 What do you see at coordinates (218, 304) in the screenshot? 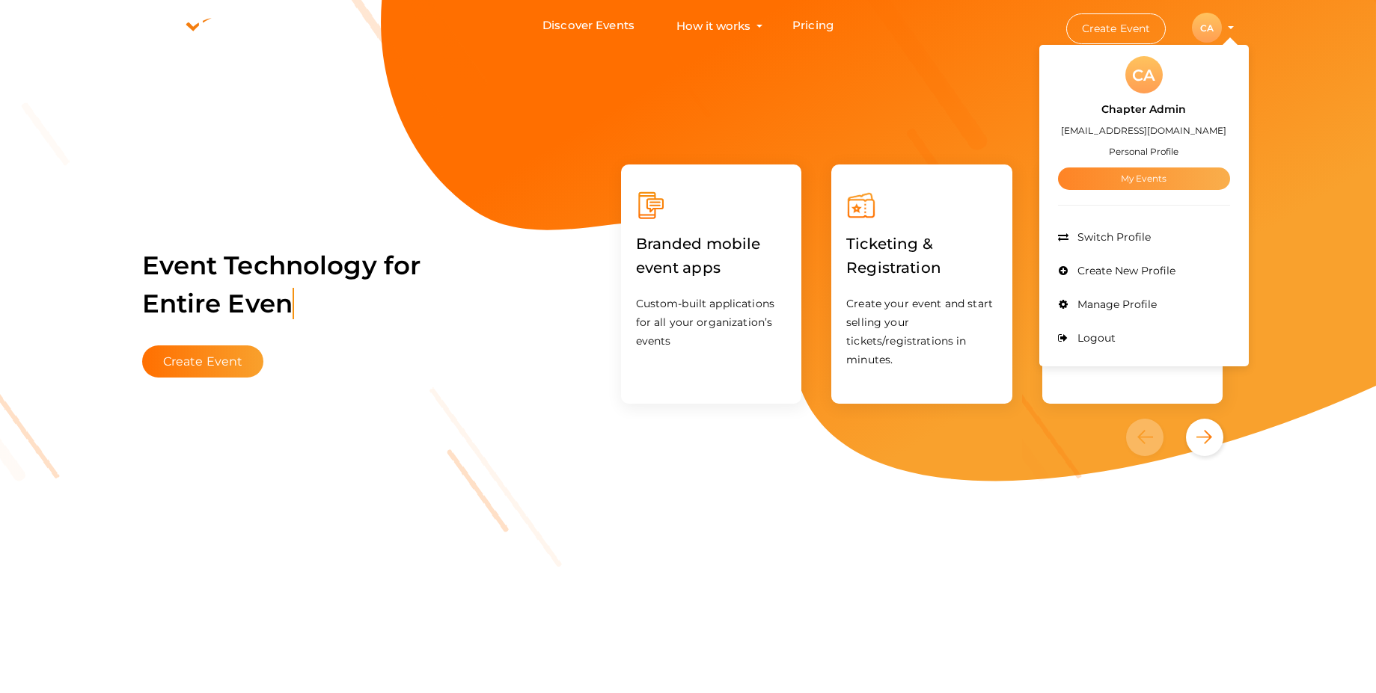
I see `span: Entire Even` at bounding box center [218, 304].